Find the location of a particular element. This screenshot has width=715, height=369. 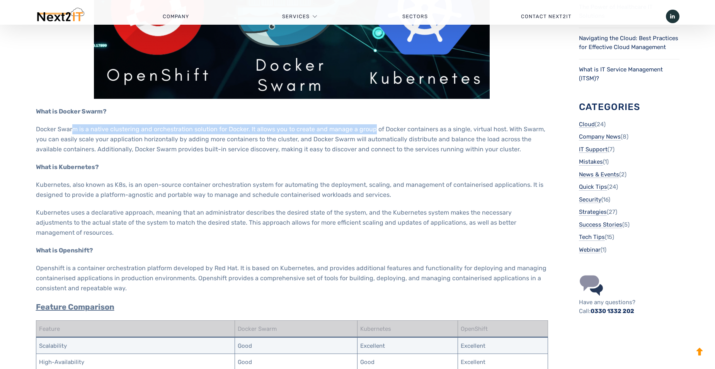

a: Strategies is located at coordinates (593, 212).